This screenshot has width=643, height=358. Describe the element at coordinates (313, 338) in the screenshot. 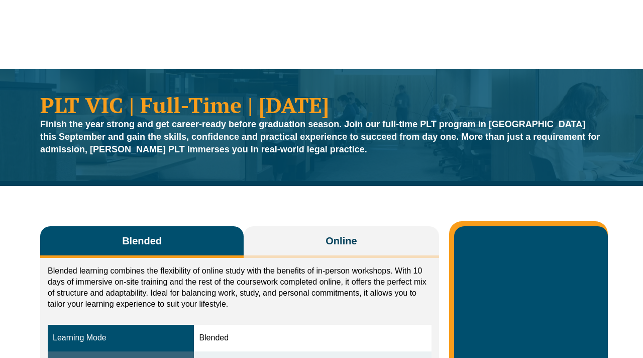

I see `div: Blended` at that location.